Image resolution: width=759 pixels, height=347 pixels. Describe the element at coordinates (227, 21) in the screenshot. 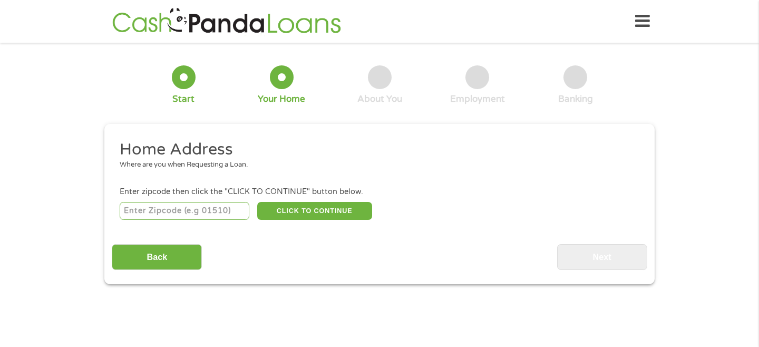

I see `img: GetLoanNow Logo` at that location.